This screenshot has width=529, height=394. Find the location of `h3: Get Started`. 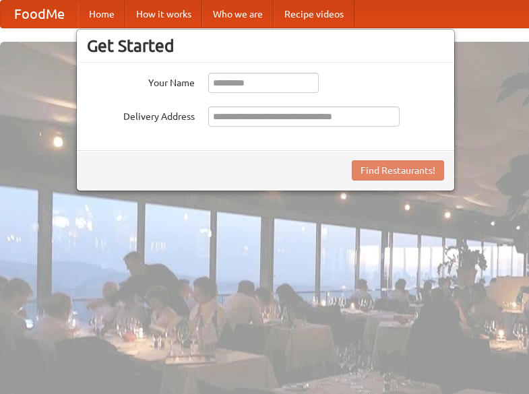

h3: Get Started is located at coordinates (265, 46).